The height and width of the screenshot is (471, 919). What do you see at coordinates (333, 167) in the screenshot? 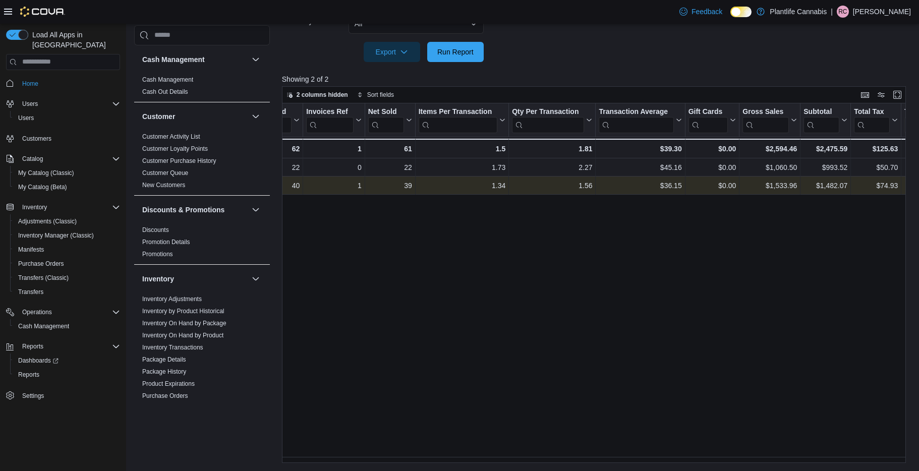
I see `div: 0` at bounding box center [333, 167].